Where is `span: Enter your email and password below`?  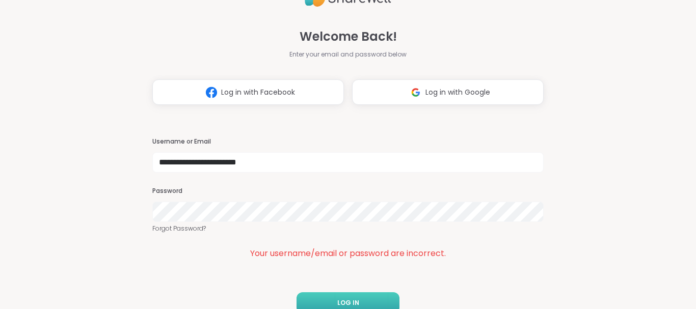
span: Enter your email and password below is located at coordinates (348, 55).